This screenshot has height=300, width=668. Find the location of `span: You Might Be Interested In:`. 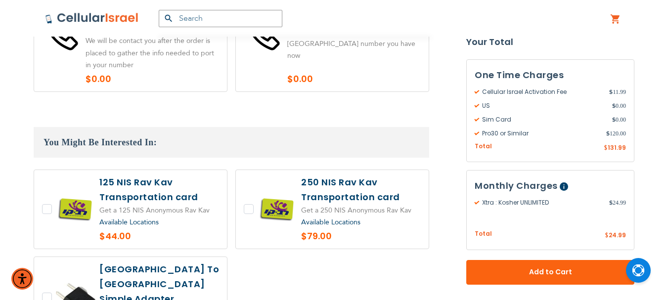

span: You Might Be Interested In: is located at coordinates (100, 142).